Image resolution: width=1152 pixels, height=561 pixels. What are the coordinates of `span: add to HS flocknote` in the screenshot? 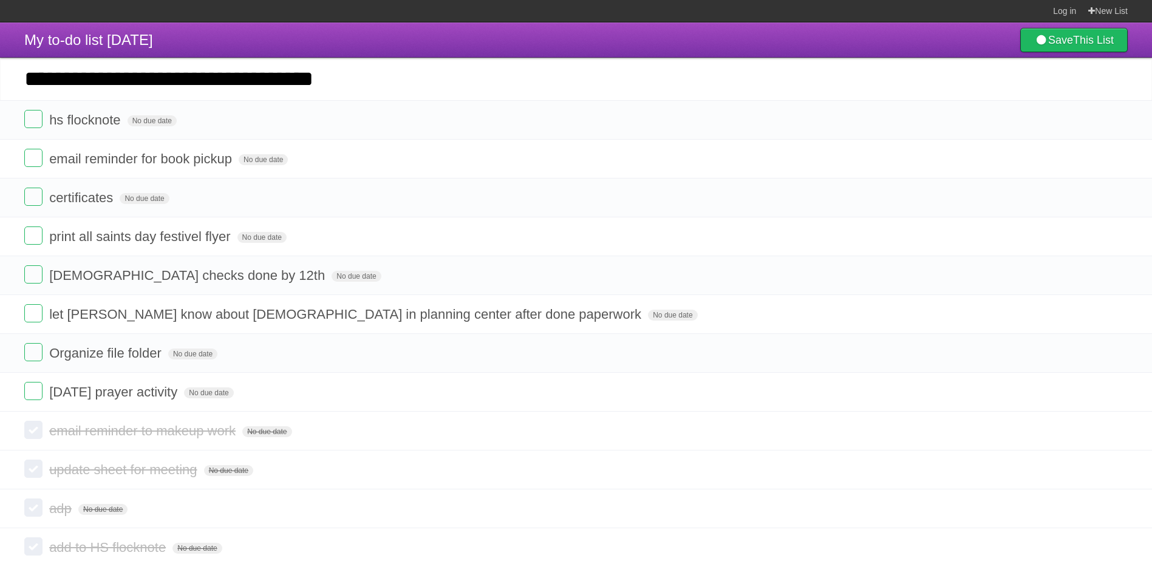 It's located at (109, 547).